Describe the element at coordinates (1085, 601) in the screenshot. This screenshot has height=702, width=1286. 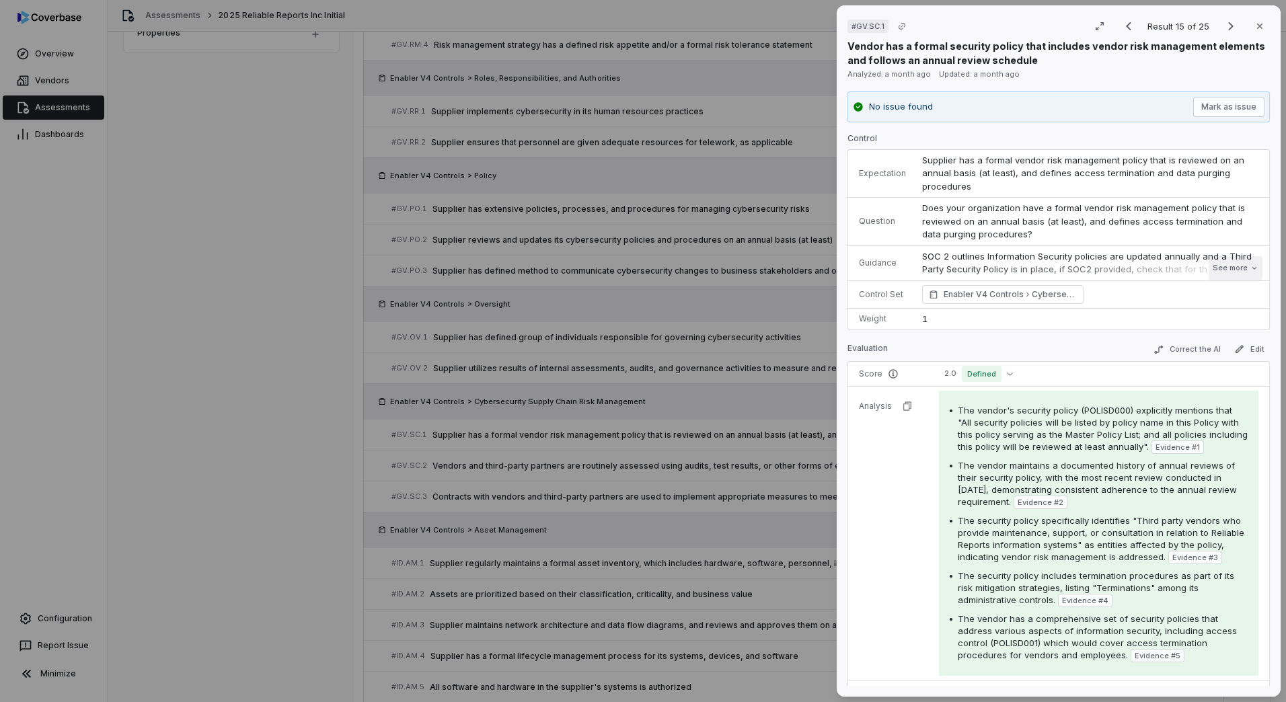
I see `span: Evidence # 4` at that location.